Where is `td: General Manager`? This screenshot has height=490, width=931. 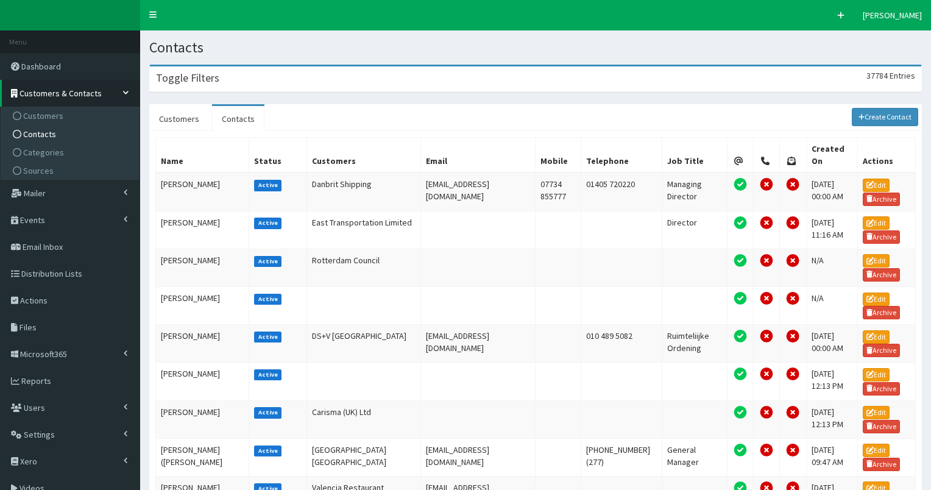 td: General Manager is located at coordinates (695, 457).